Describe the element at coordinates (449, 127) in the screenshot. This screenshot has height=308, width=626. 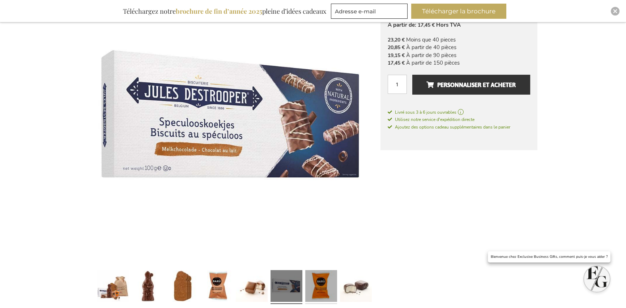
I see `span: Ajoutez des options cadeau supplémentaires dans le panier` at that location.